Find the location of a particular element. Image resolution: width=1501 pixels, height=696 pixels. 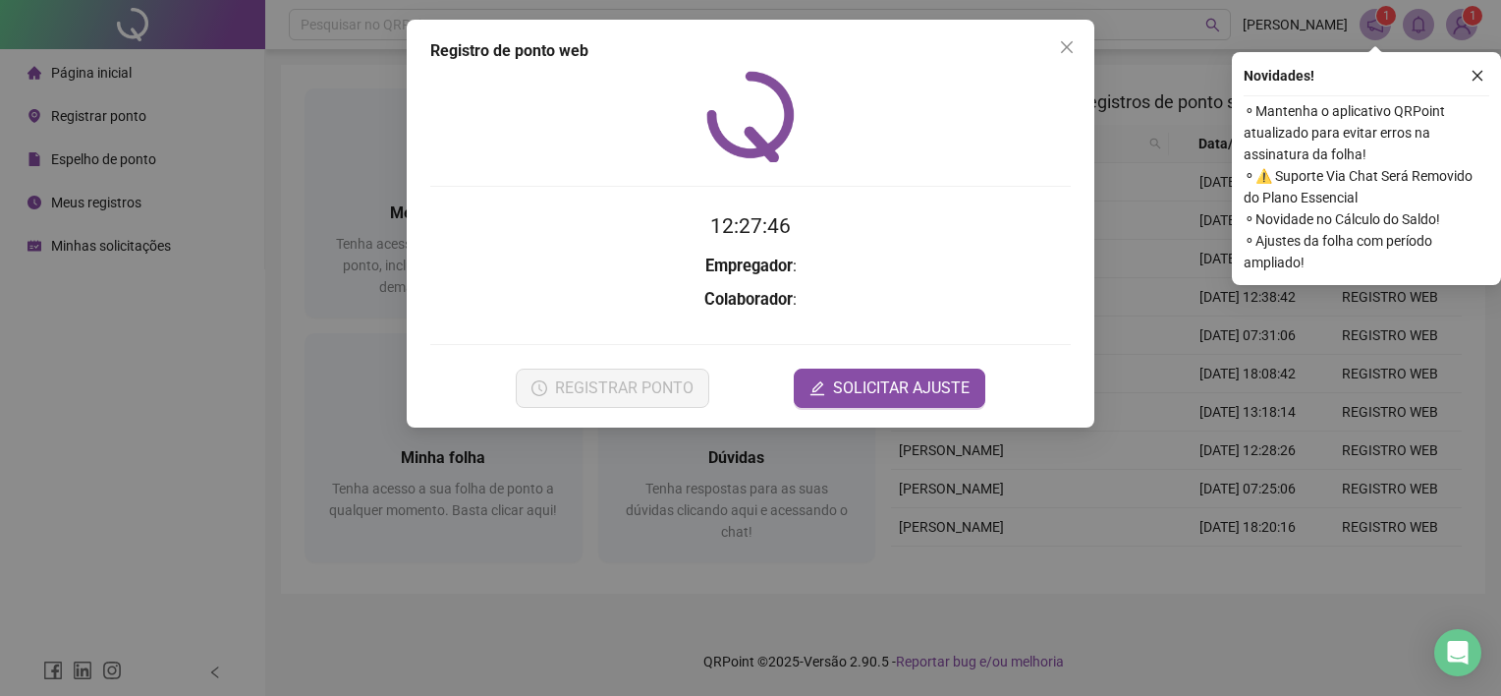

span: ⚬ Ajustes da folha com período ampliado! is located at coordinates (1366, 251).